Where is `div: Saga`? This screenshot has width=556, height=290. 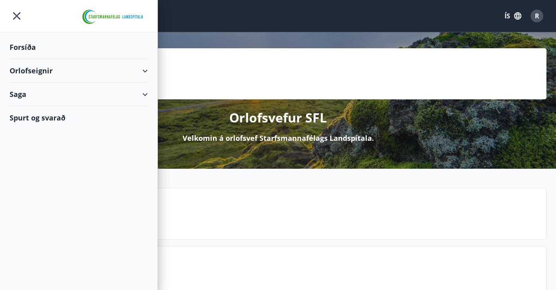 div: Saga is located at coordinates (78, 94).